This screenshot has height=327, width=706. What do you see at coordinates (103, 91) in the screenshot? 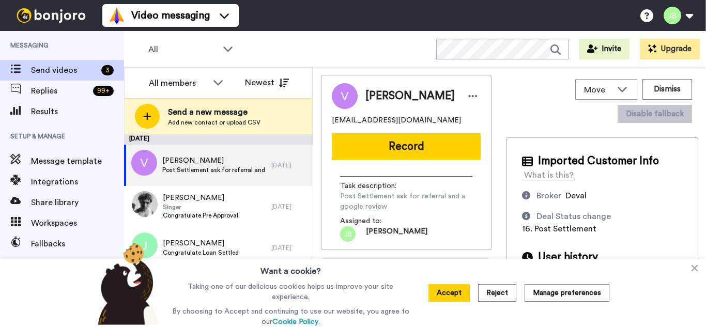
I see `div: 99 +` at bounding box center [103, 91].